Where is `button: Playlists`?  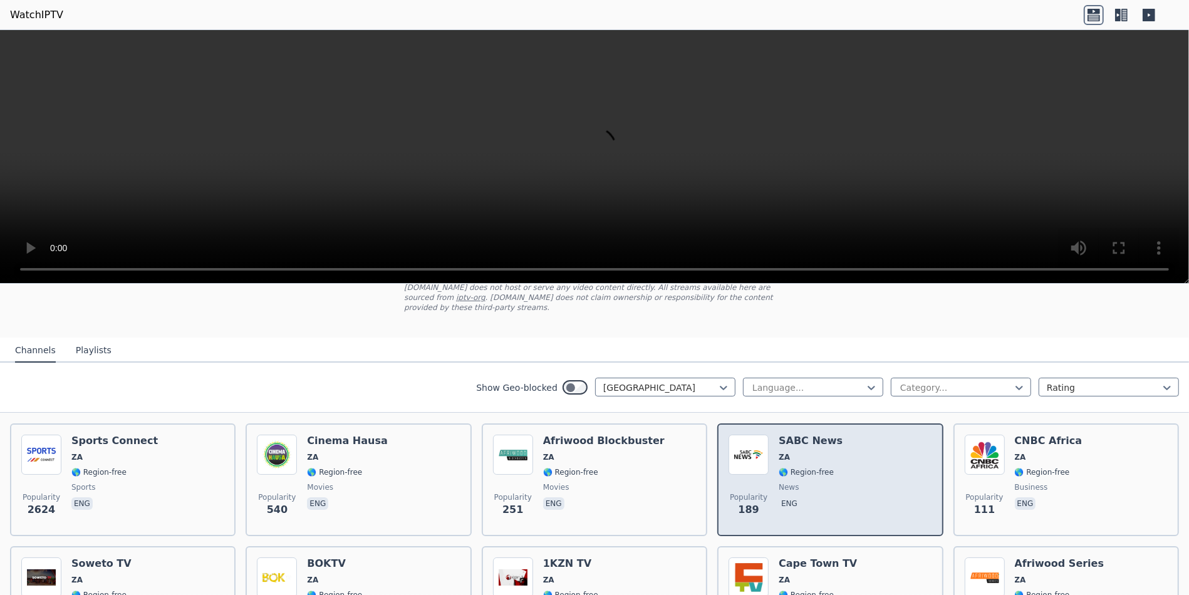
button: Playlists is located at coordinates (93, 351).